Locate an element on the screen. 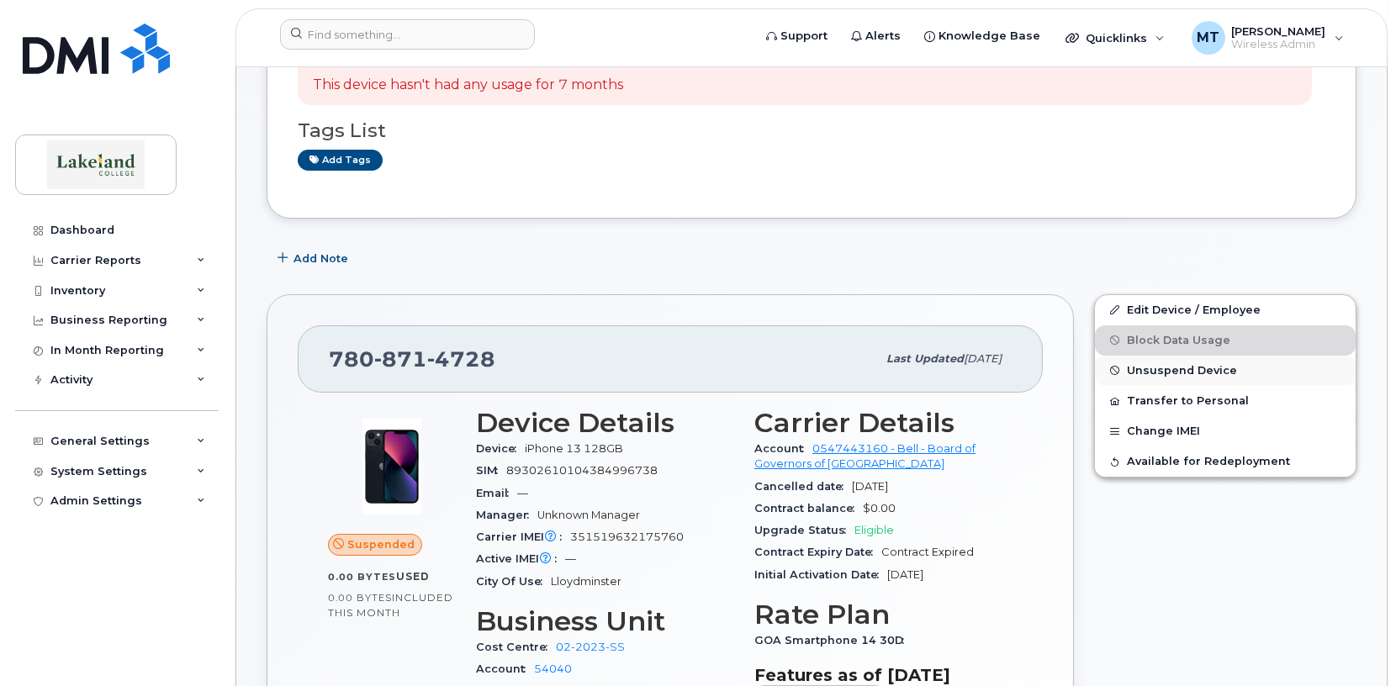 This screenshot has width=1396, height=686. span: 351519632175760 is located at coordinates (627, 537).